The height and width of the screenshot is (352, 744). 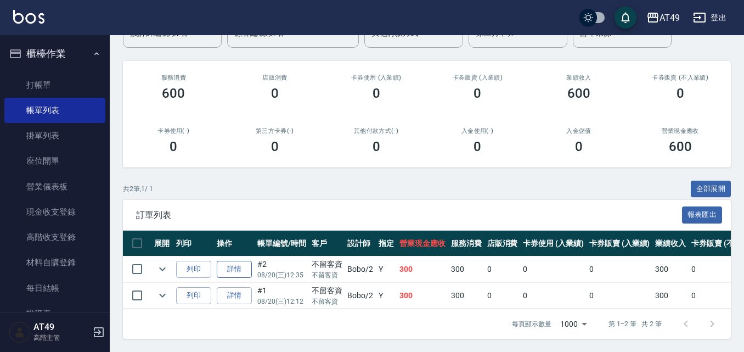 I want to click on a: 座位開單, so click(x=55, y=161).